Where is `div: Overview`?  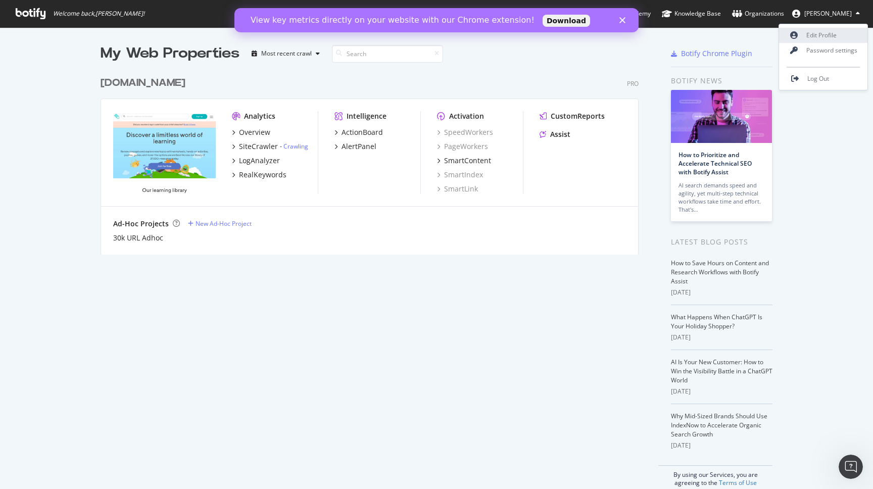 div: Overview is located at coordinates (255, 132).